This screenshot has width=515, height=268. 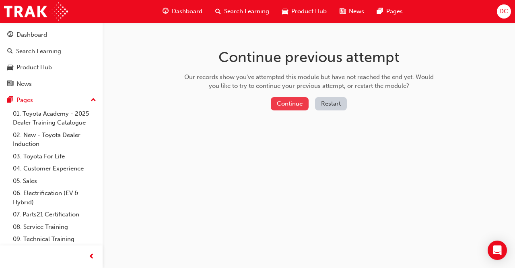 I want to click on a: 06. Electrification (EV & Hybrid), so click(x=54, y=197).